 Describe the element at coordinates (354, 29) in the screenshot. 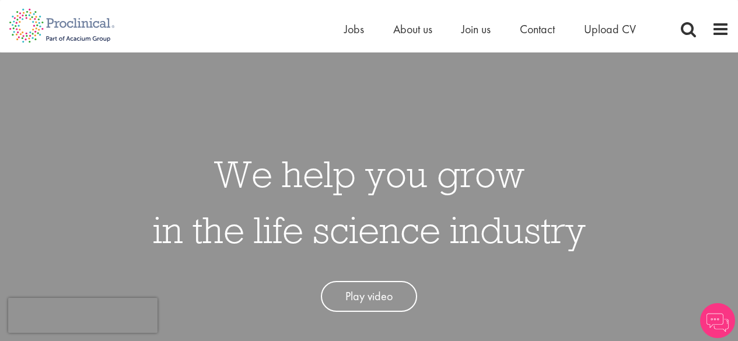

I see `span: Jobs` at that location.